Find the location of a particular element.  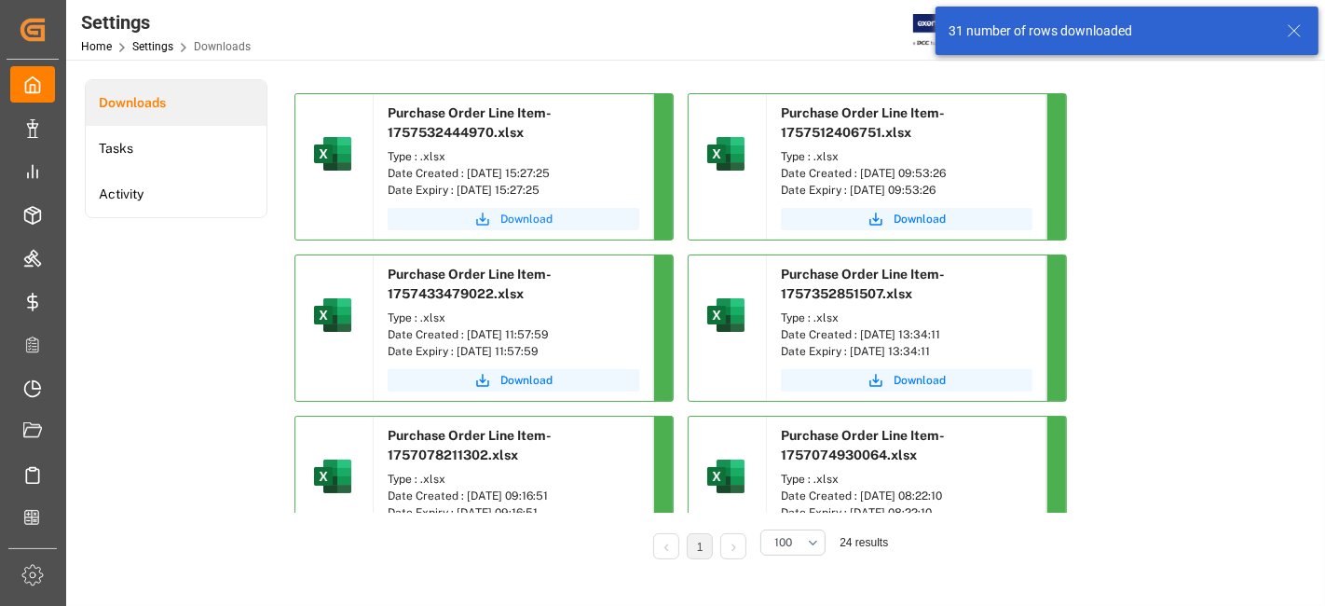

span: 100 is located at coordinates (783, 542).